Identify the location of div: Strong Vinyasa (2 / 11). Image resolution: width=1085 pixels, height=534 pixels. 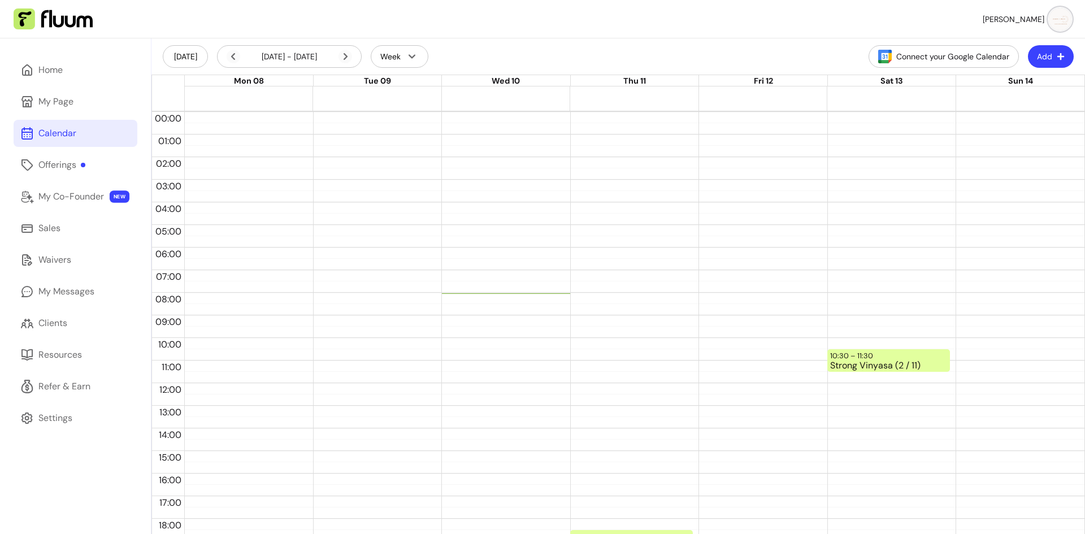
(889, 366).